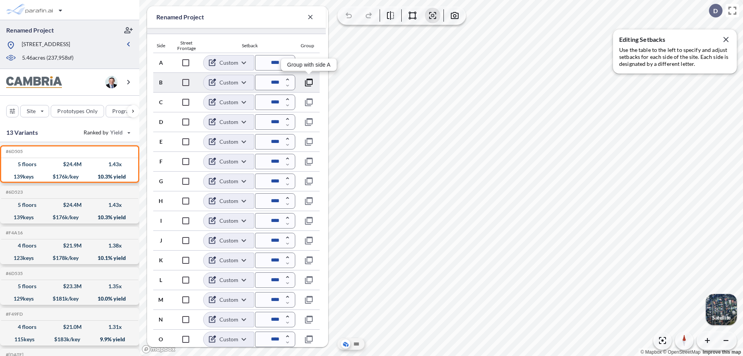  Describe the element at coordinates (34, 82) in the screenshot. I see `img: BrandImage` at that location.